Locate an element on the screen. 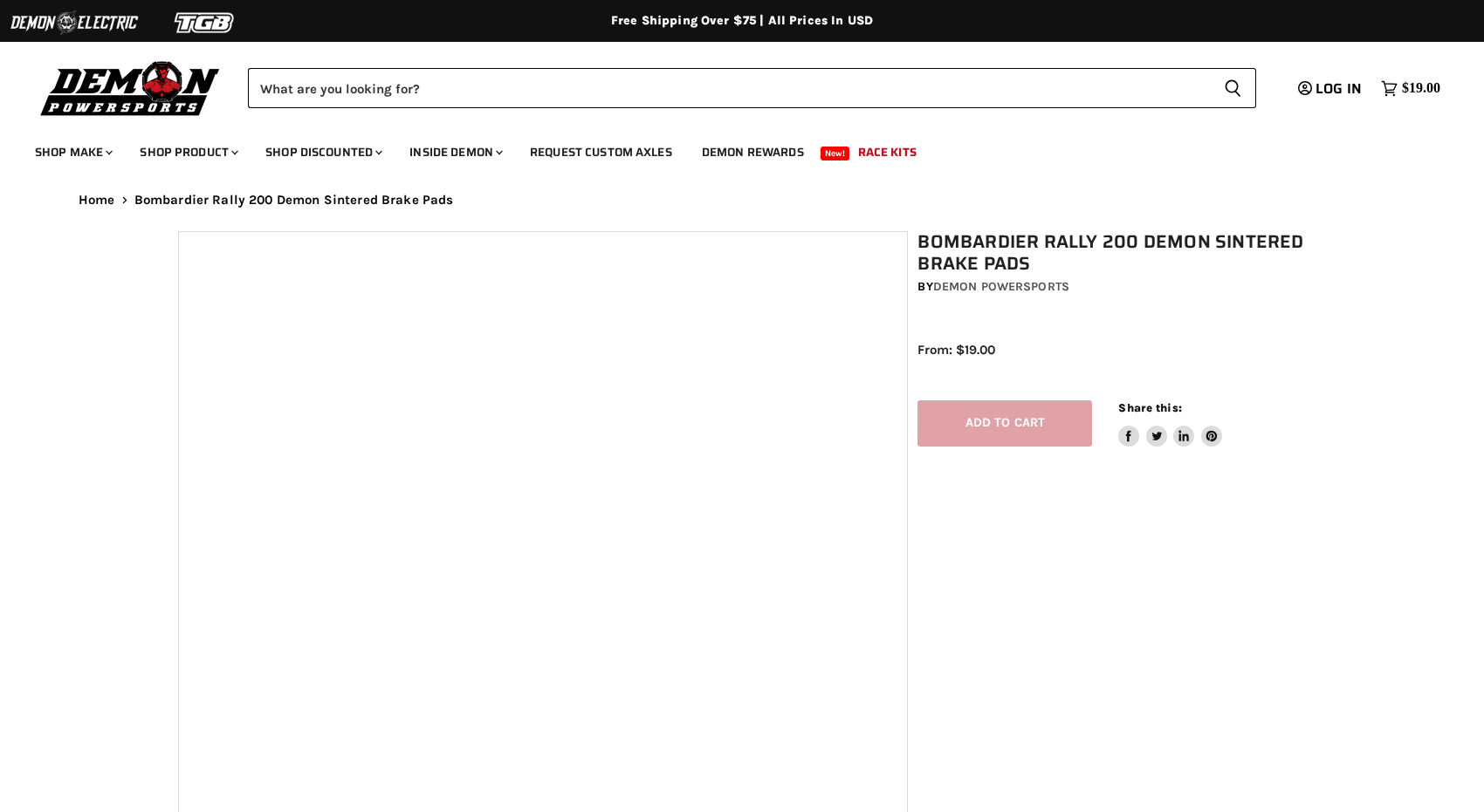 The height and width of the screenshot is (812, 1484). span: $19.00 is located at coordinates (1421, 88).